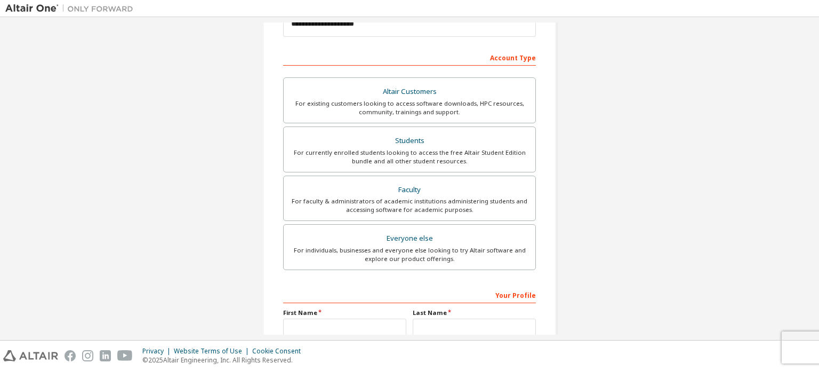  What do you see at coordinates (213, 351) in the screenshot?
I see `div: Website Terms of Use` at bounding box center [213, 351].